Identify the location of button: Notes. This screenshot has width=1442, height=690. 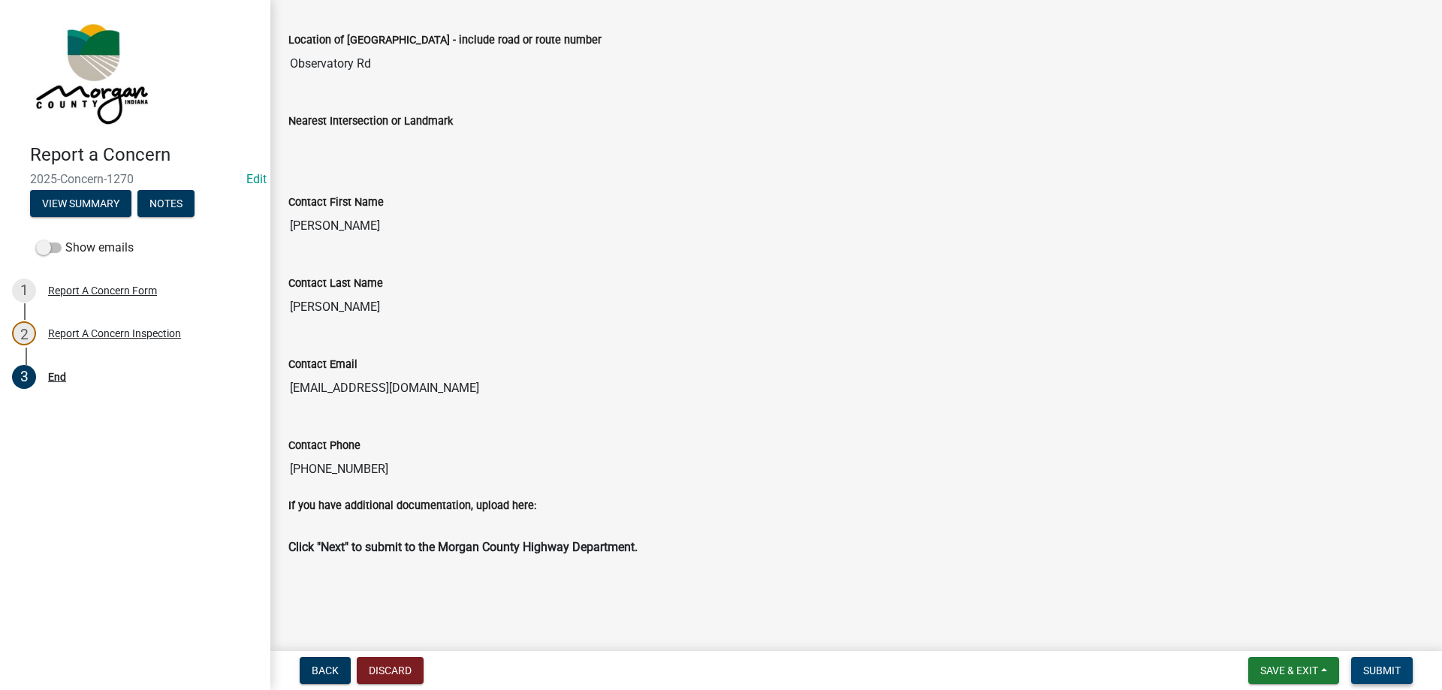
(166, 203).